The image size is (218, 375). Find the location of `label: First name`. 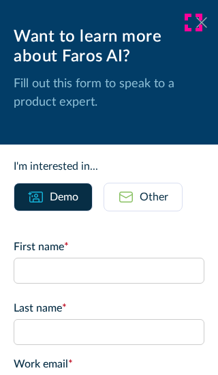

label: First name is located at coordinates (109, 246).